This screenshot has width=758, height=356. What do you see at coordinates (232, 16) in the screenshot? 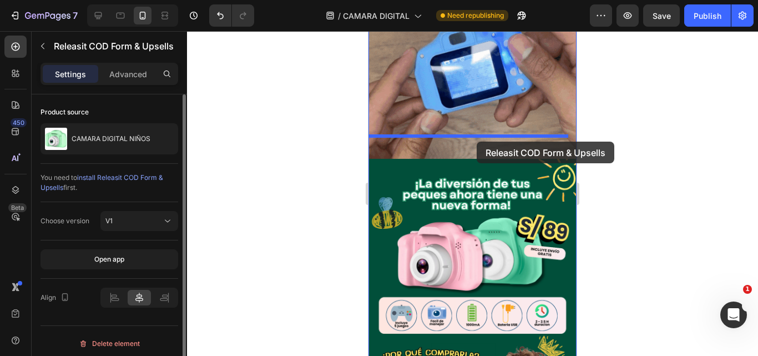
I see `div: Undo/Redo` at bounding box center [232, 16].